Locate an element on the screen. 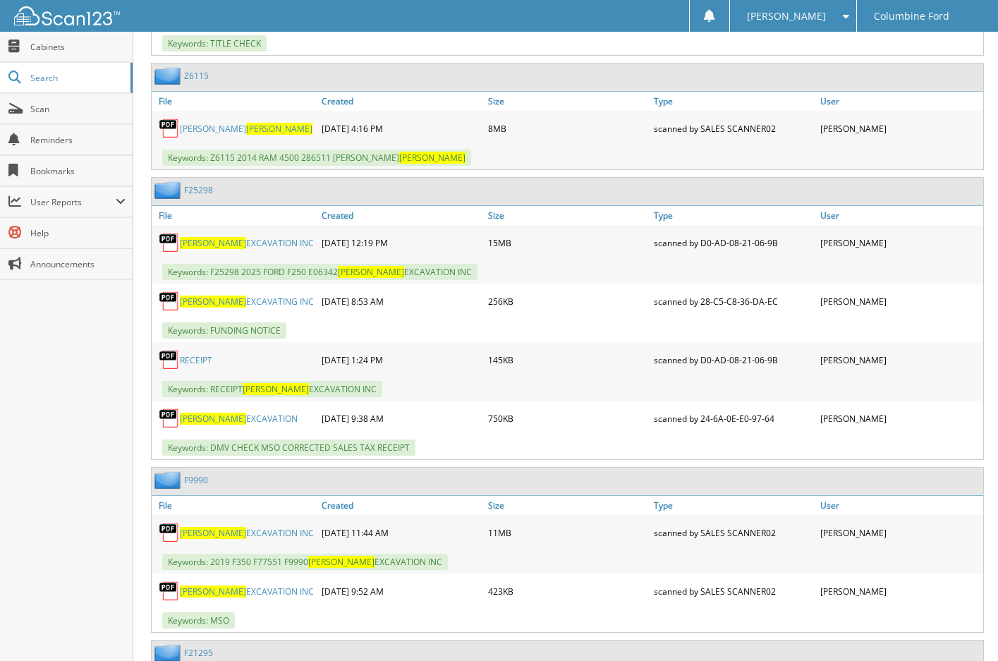 The image size is (998, 661). div: scanned by 28-C5-C8-36-DA-EC is located at coordinates (733, 301).